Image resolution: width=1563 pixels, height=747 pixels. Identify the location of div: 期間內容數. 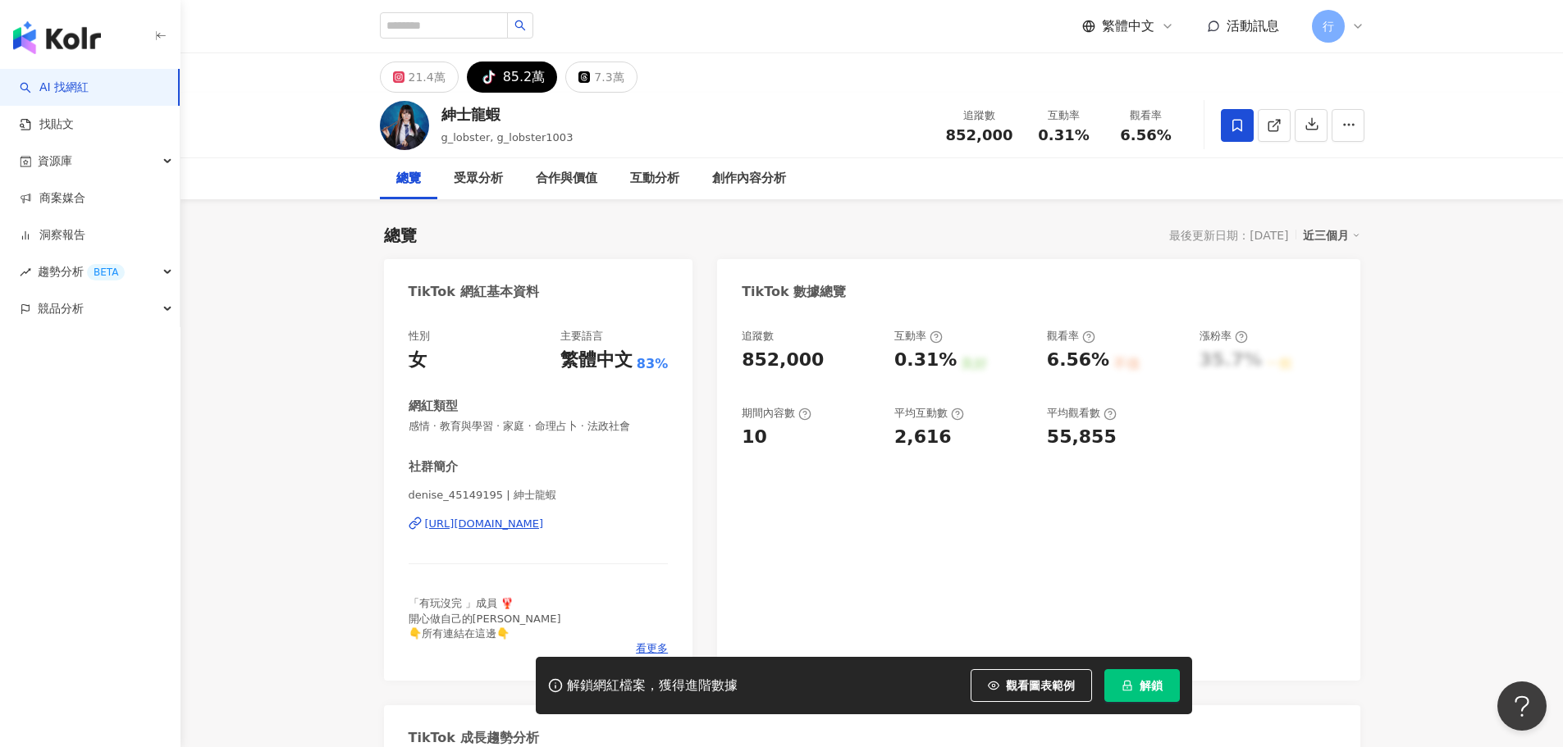
(776, 414).